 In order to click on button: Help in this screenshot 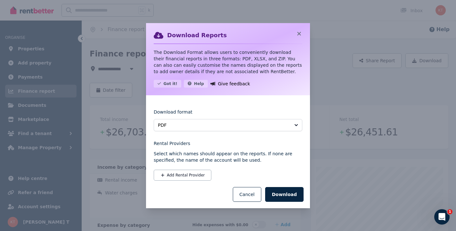, I will do `click(196, 84)`.